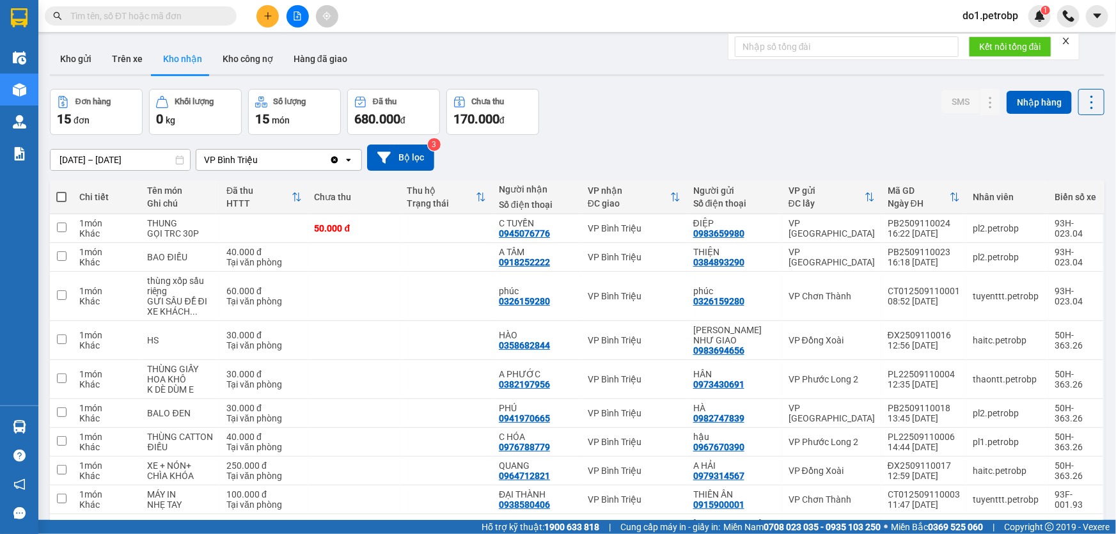  I want to click on svg: Clear value, so click(334, 160).